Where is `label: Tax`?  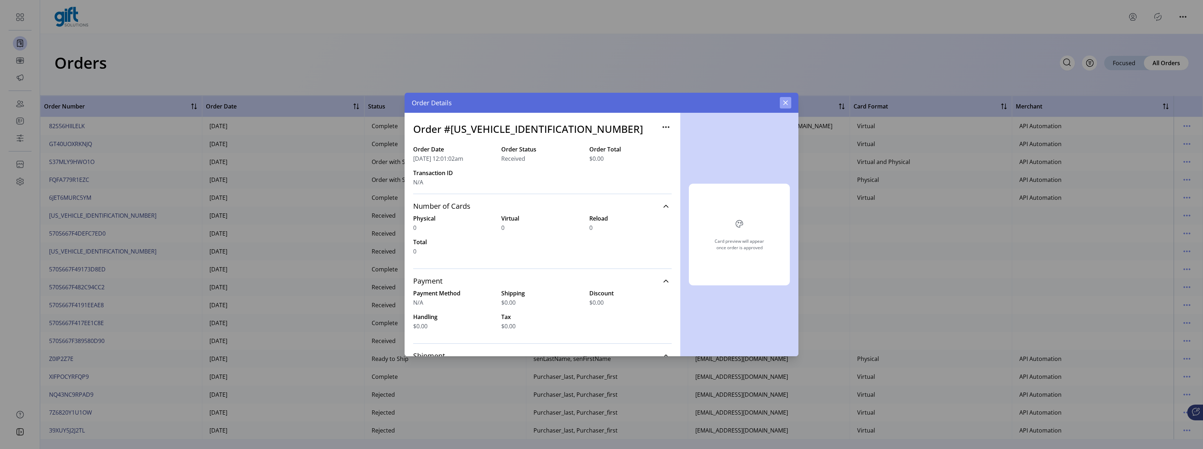
label: Tax is located at coordinates (543, 317).